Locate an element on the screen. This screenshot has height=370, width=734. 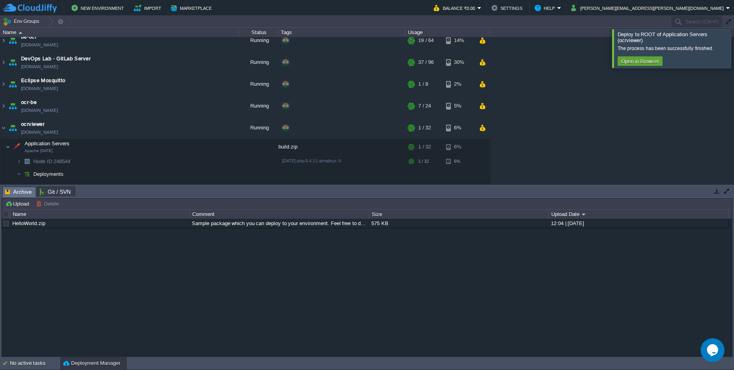
button: Upload is located at coordinates (18, 204).